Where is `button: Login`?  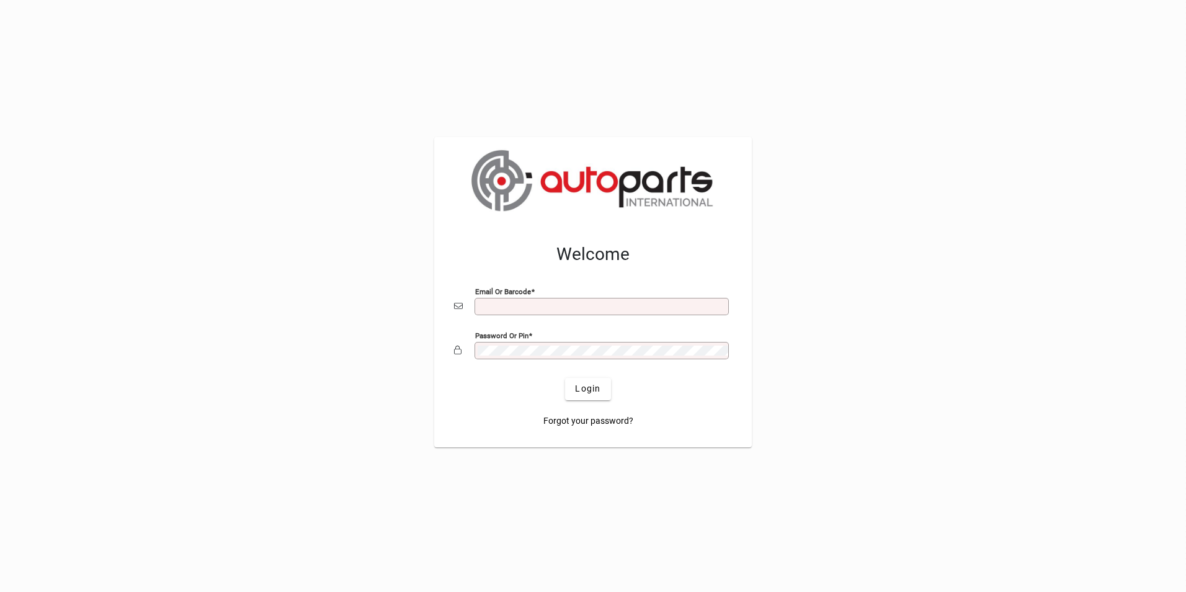
button: Login is located at coordinates (587, 389).